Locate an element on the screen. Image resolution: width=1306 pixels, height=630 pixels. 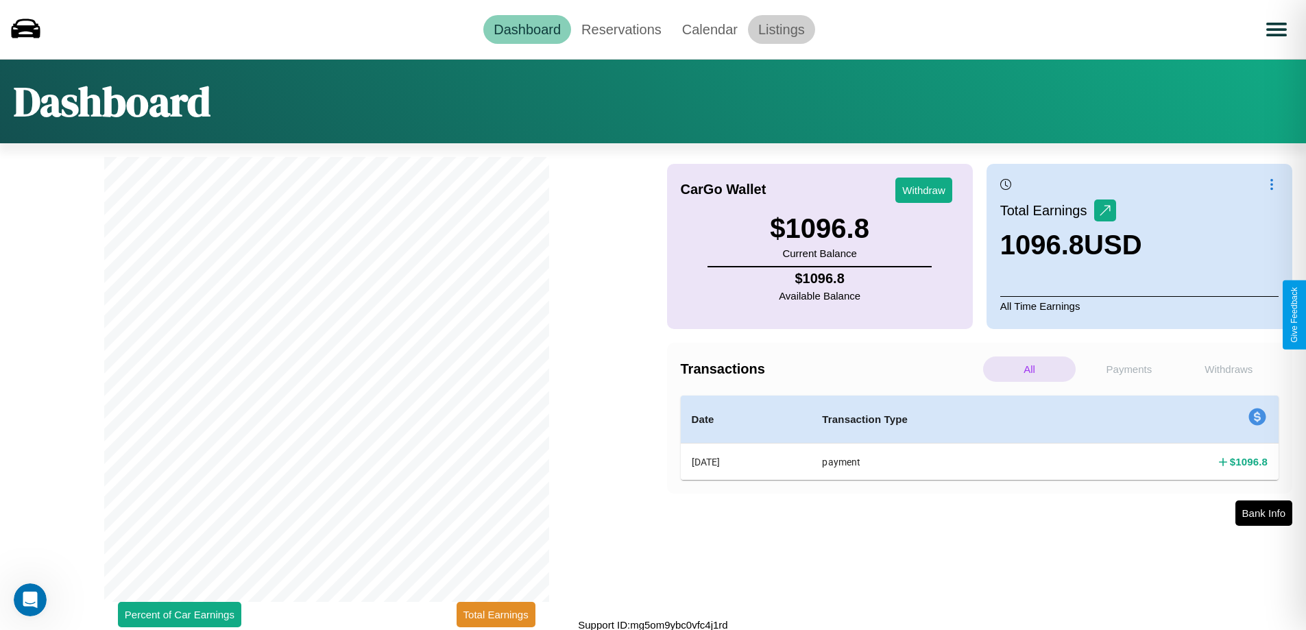
p: Payments is located at coordinates (1129, 369).